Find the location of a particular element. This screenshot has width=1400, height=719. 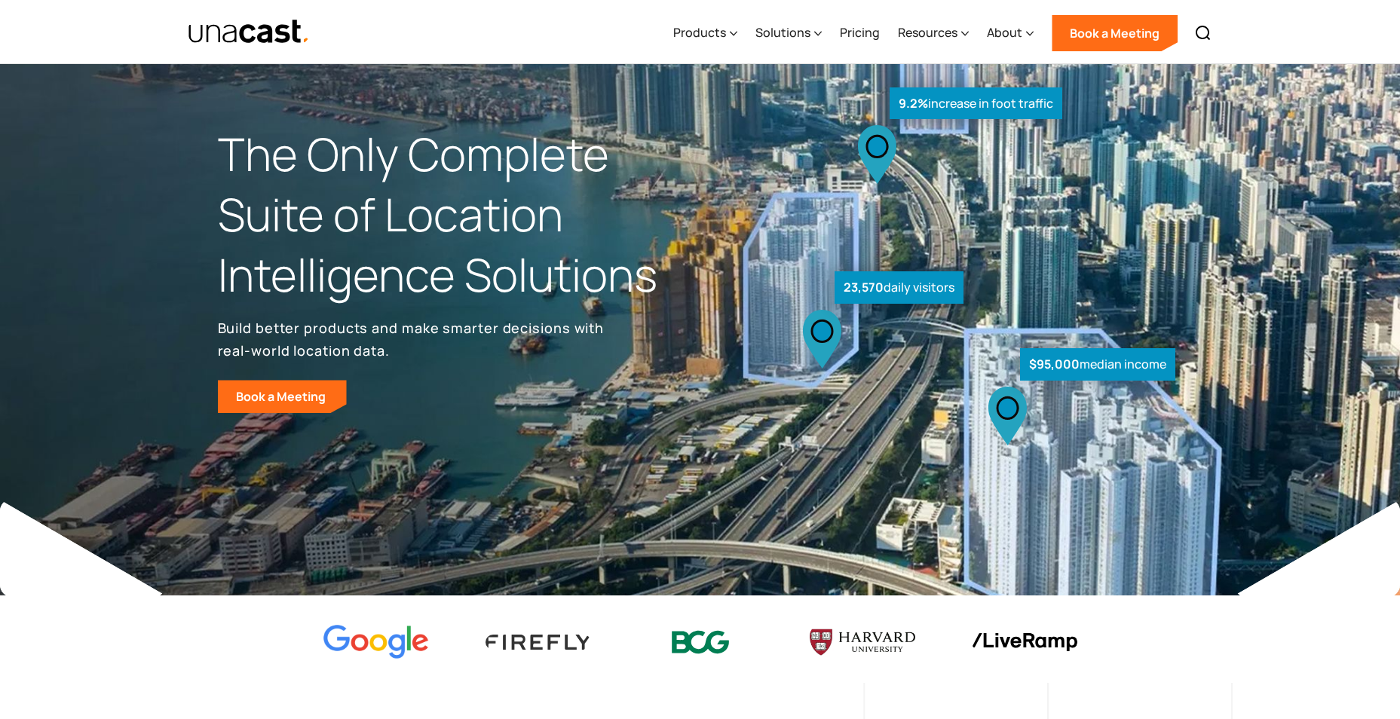

img: Google logo Color is located at coordinates (376, 642).